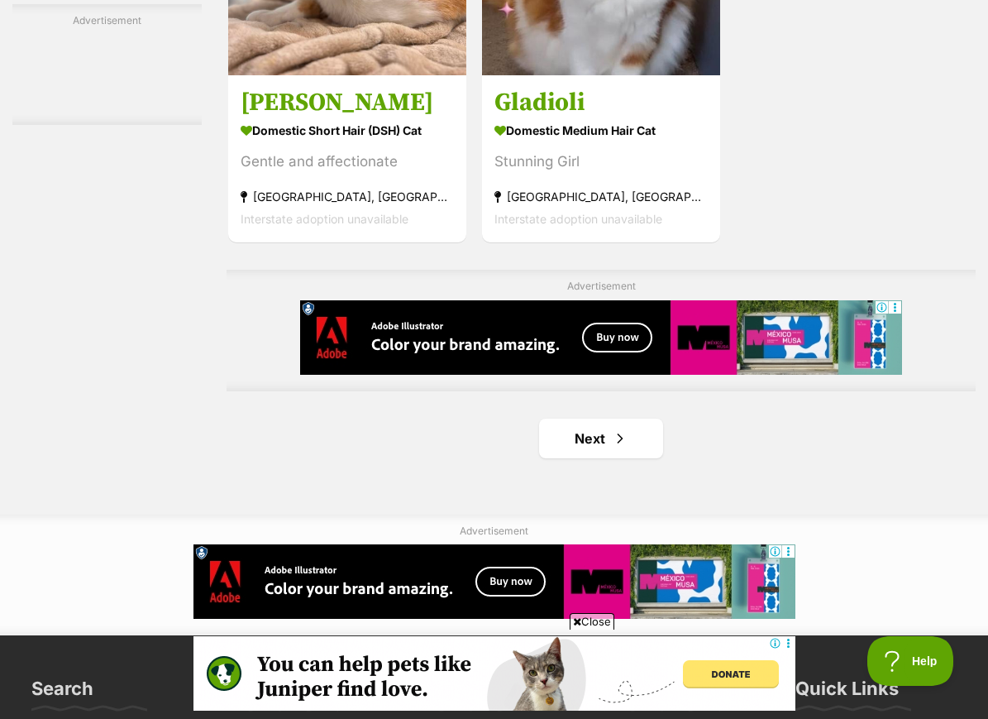  I want to click on h3: Search, so click(62, 693).